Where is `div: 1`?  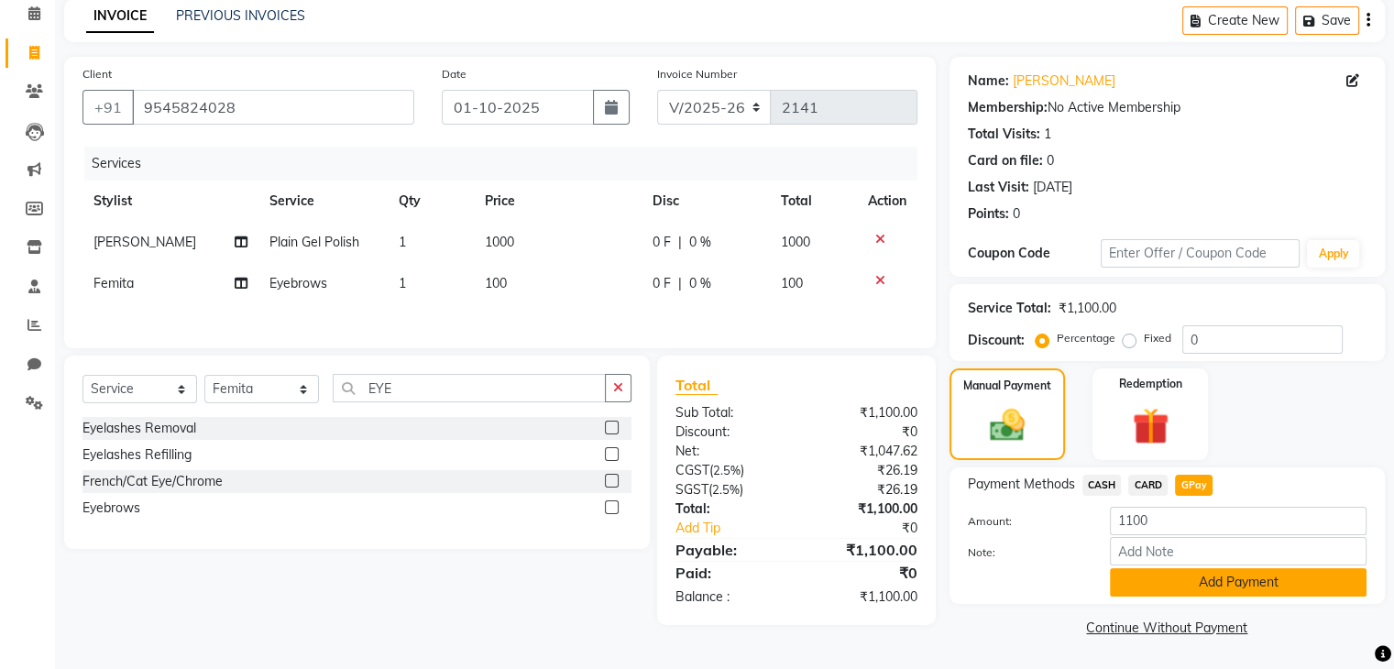
div: 1 is located at coordinates (1048, 134).